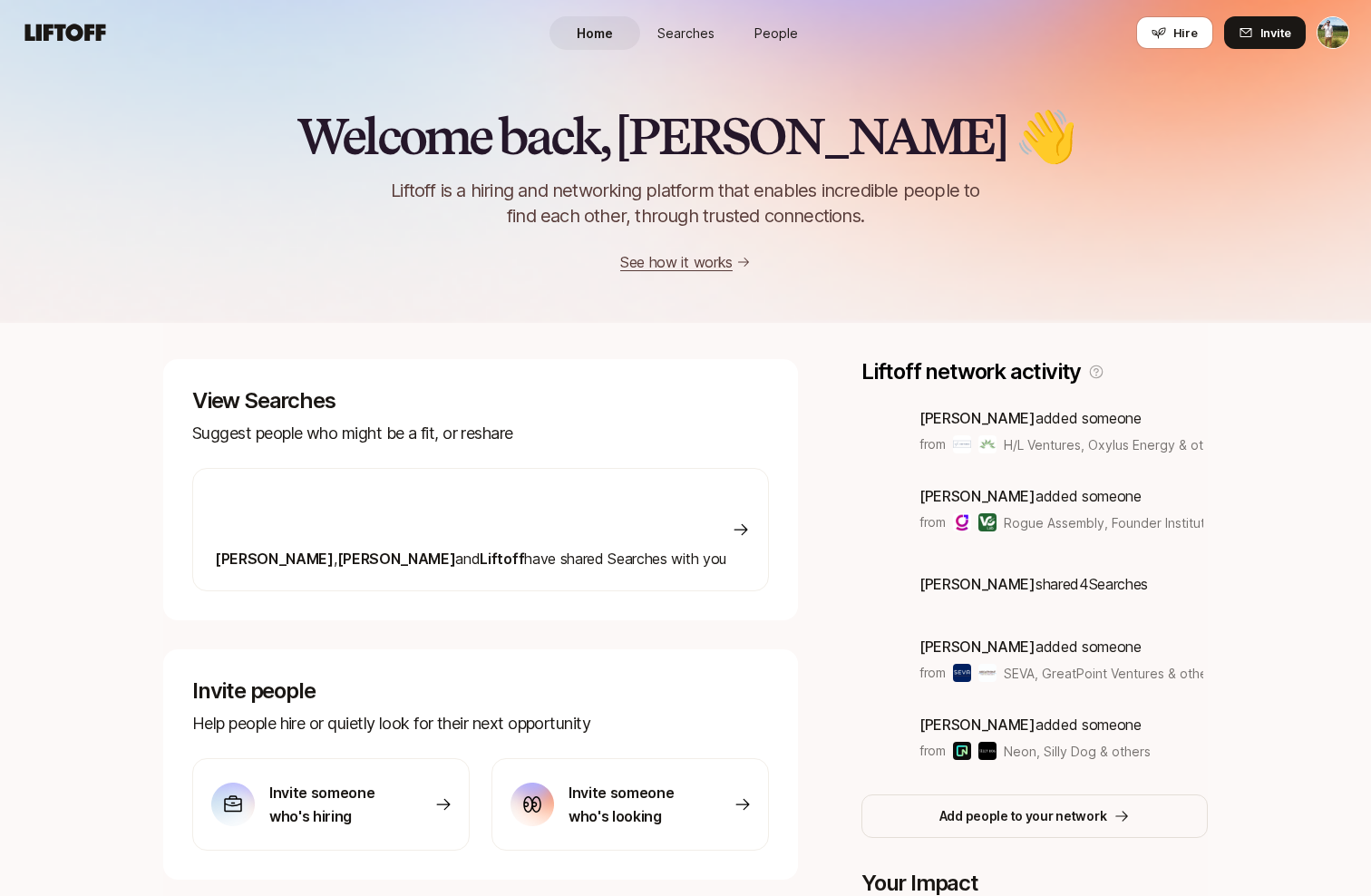  Describe the element at coordinates (987, 673) in the screenshot. I see `img: GreatPoint Ventures` at that location.